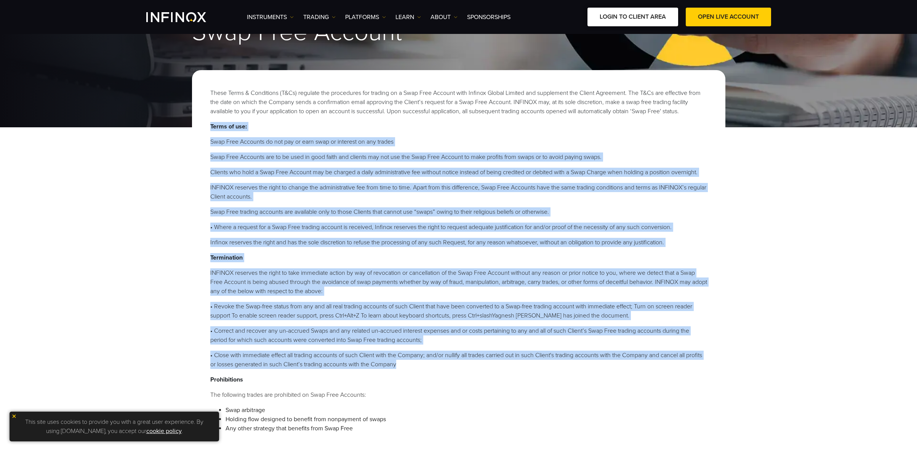 The height and width of the screenshot is (449, 917). Describe the element at coordinates (459, 311) in the screenshot. I see `li: • Revoke the Swap-free status from any and all real trading accounts of such Client that have bee...` at that location.